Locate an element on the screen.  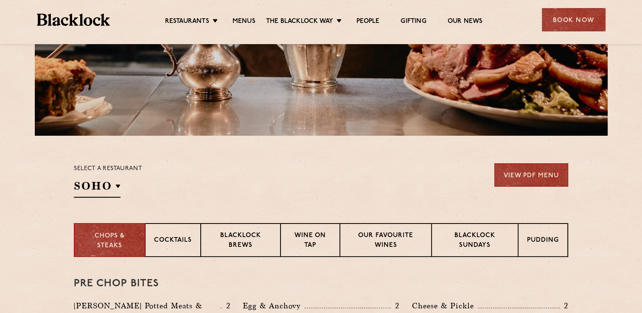
a: Menus is located at coordinates (244, 22).